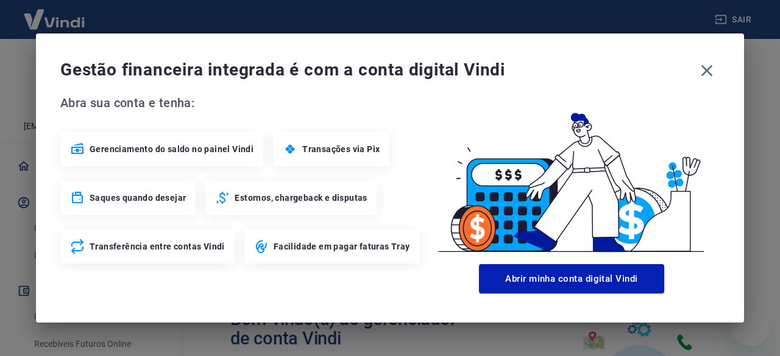 This screenshot has height=356, width=780. What do you see at coordinates (138, 198) in the screenshot?
I see `span: Saques quando desejar` at bounding box center [138, 198].